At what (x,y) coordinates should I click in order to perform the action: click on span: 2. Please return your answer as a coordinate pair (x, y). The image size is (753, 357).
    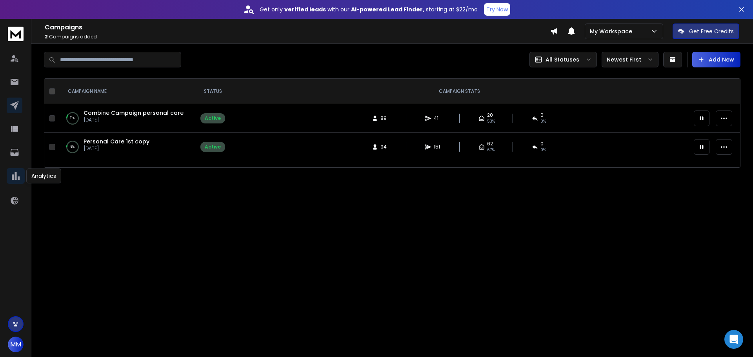
    Looking at the image, I should click on (46, 36).